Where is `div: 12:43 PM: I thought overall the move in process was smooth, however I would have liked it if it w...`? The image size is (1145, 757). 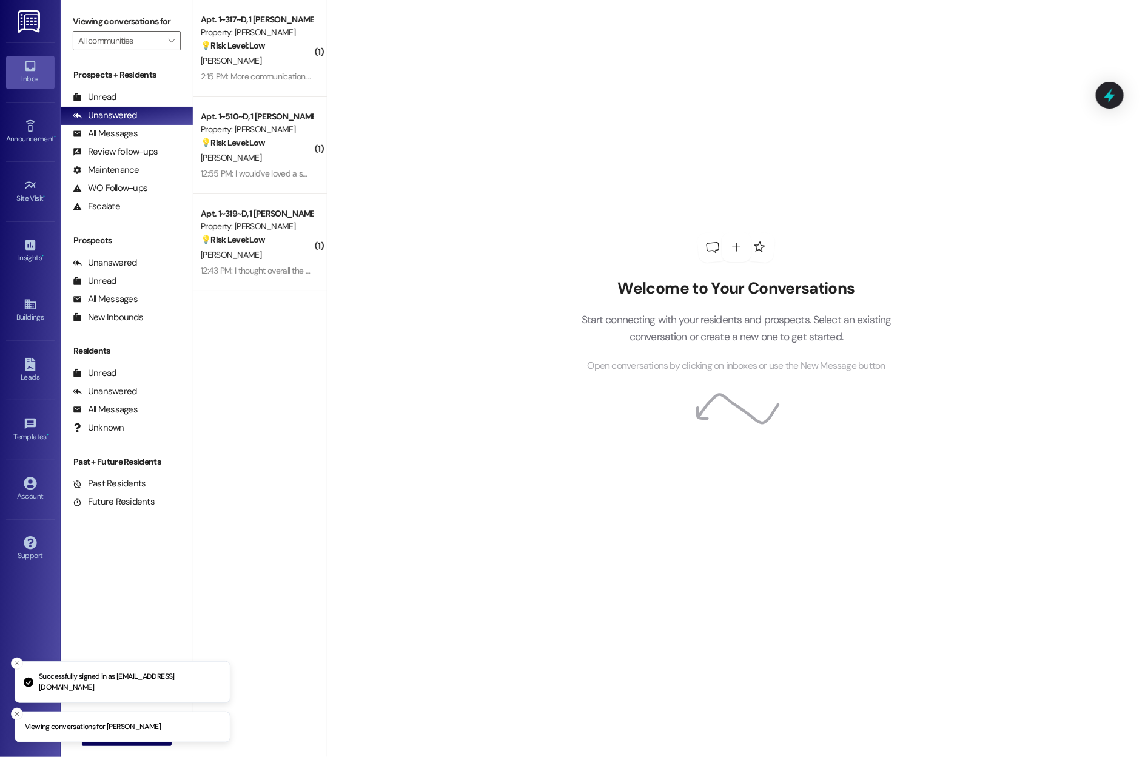 div: 12:43 PM: I thought overall the move in process was smooth, however I would have liked it if it w... is located at coordinates (565, 271).